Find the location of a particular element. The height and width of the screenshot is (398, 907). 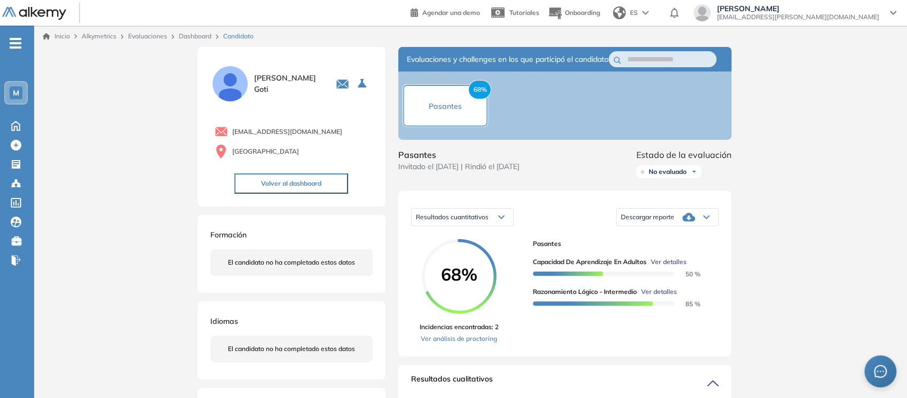

img: world is located at coordinates (619, 13).